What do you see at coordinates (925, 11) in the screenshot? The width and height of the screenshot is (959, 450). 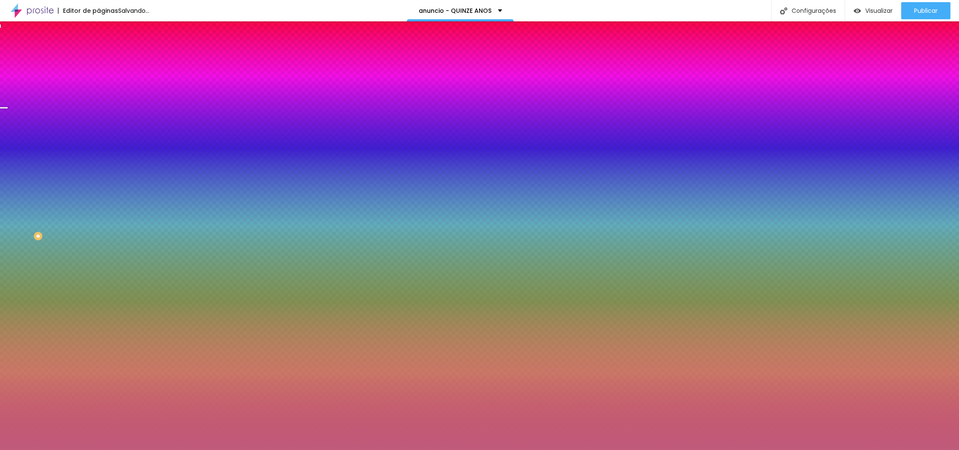 I see `span: Publicar` at bounding box center [925, 11].